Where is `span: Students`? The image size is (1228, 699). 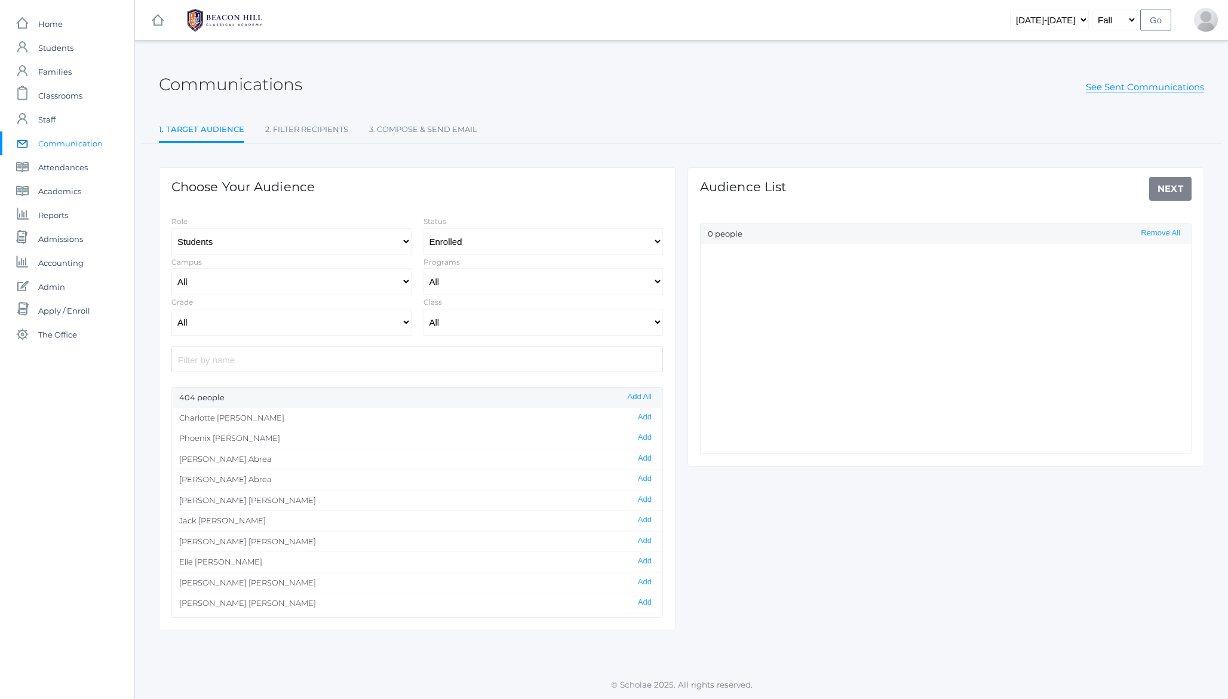 span: Students is located at coordinates (56, 48).